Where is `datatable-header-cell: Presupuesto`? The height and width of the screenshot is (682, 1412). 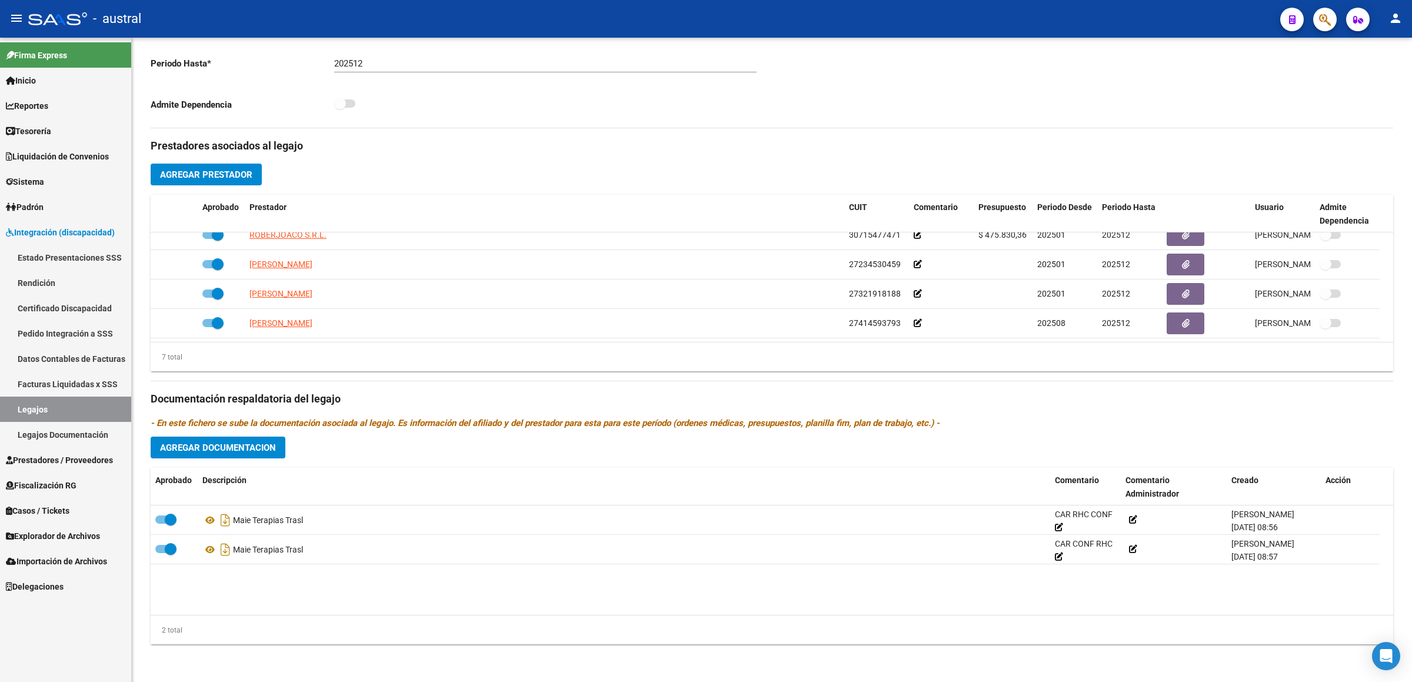 datatable-header-cell: Presupuesto is located at coordinates (1003, 214).